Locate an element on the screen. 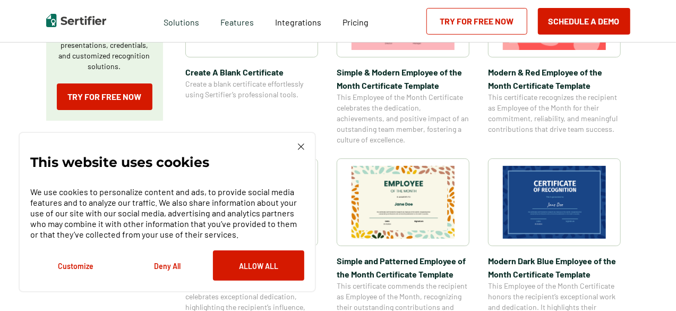 The image size is (676, 311). img: Modern Dark Blue Employee of the Month Certificate Template is located at coordinates (555, 202).